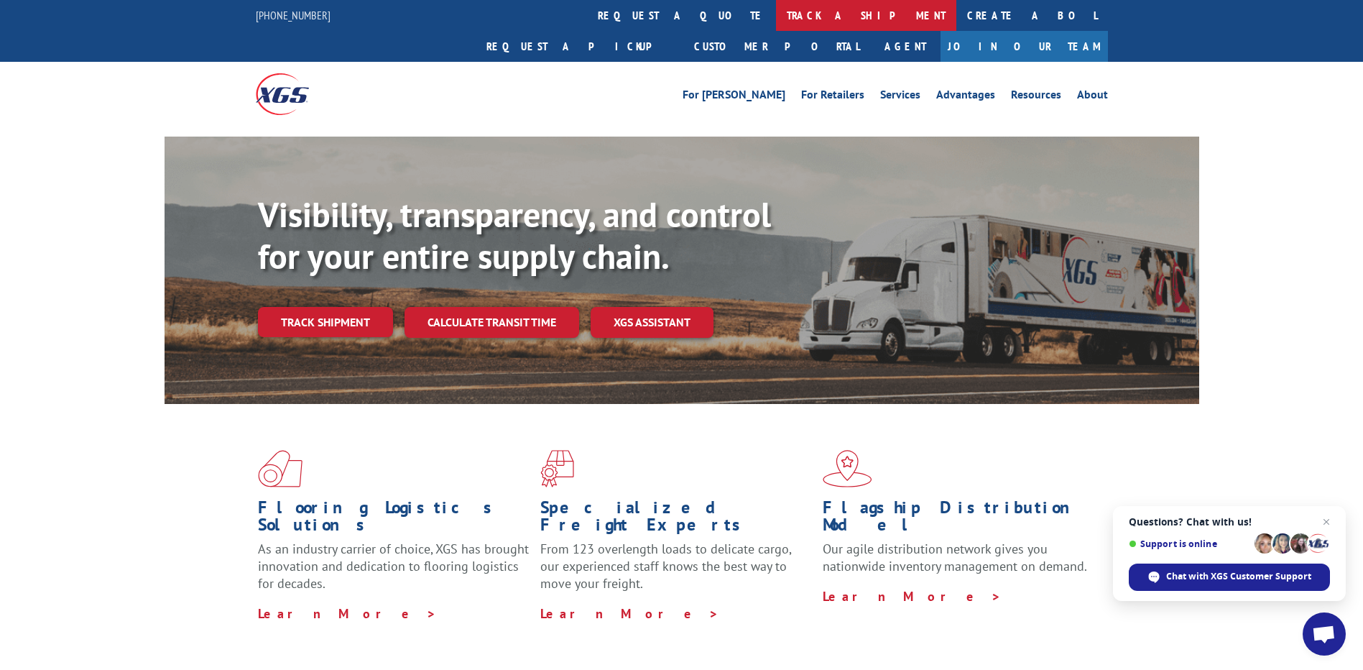  Describe the element at coordinates (966, 97) in the screenshot. I see `a: Advantages` at that location.